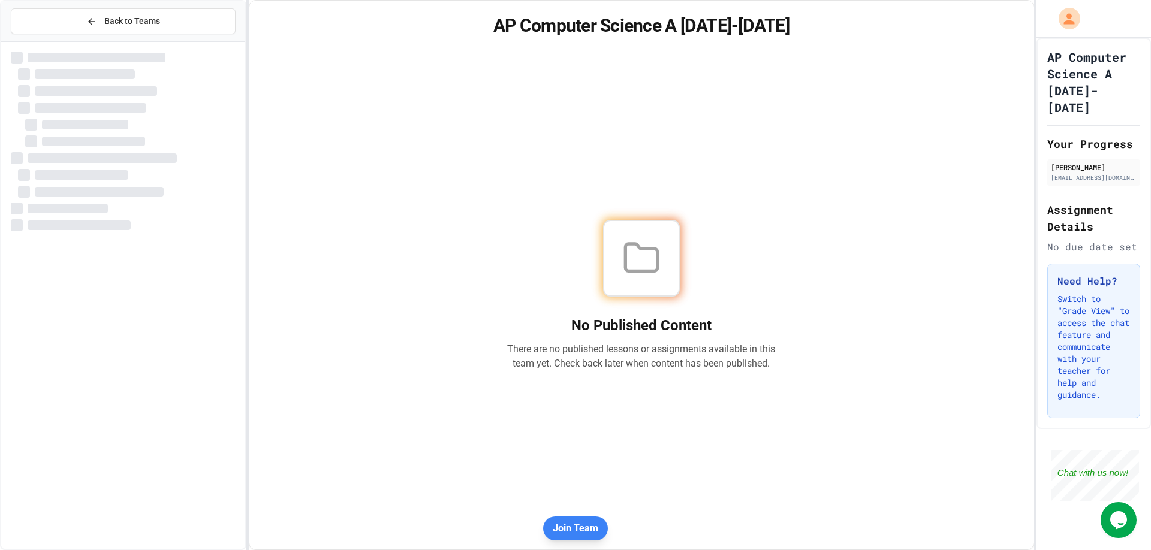 This screenshot has width=1151, height=550. Describe the element at coordinates (1094, 218) in the screenshot. I see `h2: Assignment Details` at that location.